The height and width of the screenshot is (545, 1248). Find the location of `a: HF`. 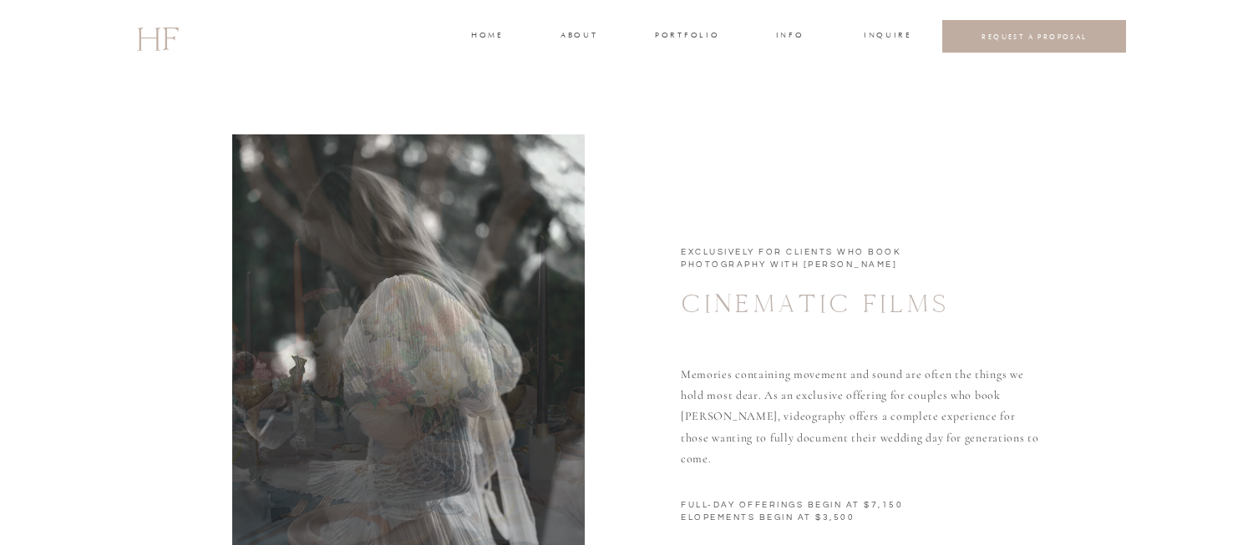

a: HF is located at coordinates (157, 37).